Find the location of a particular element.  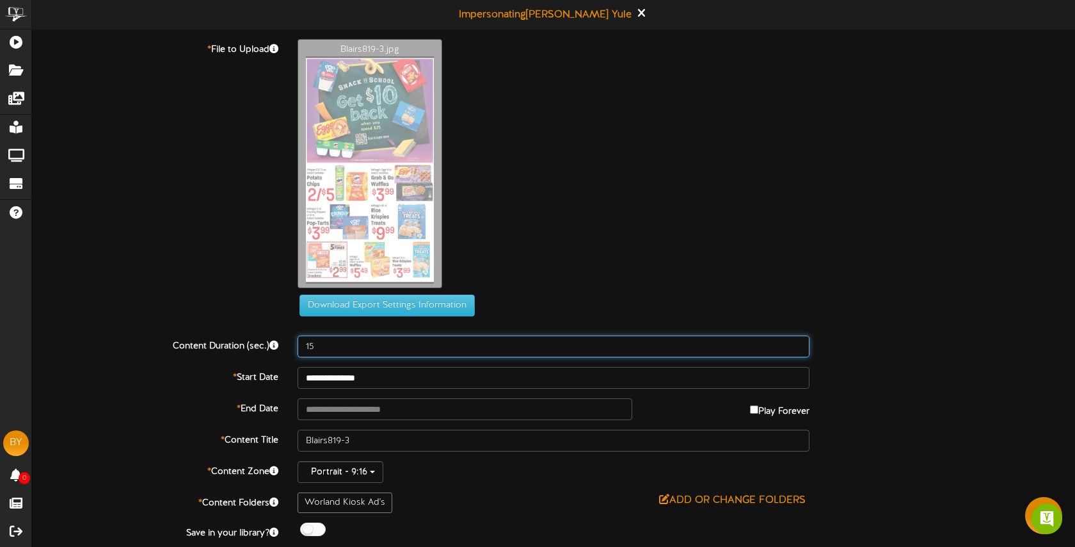

div: Worland Kiosk Ad's is located at coordinates (345, 502).